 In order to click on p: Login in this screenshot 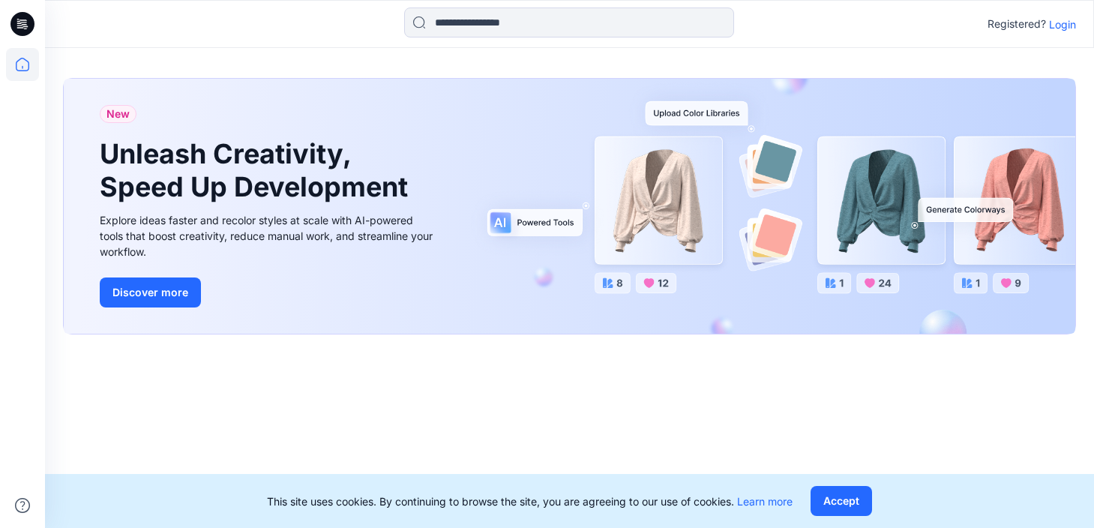, I will do `click(1062, 24)`.